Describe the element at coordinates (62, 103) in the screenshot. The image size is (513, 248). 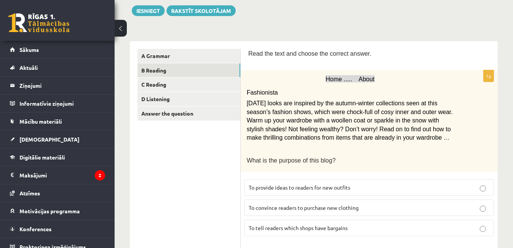
I see `legend: Informatīvie ziņojumi` at that location.